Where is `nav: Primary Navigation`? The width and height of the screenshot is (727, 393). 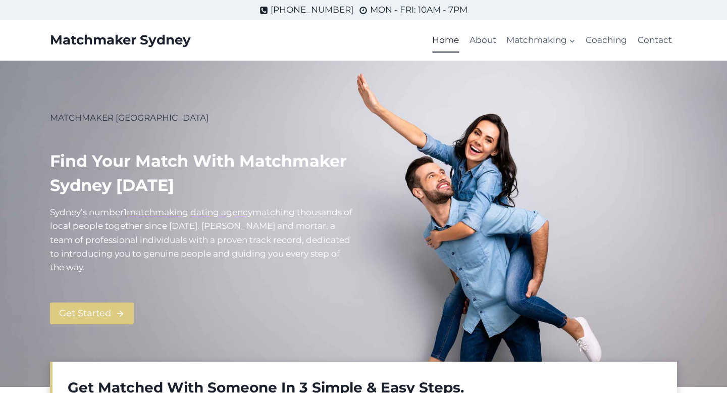
nav: Primary Navigation is located at coordinates (552, 40).